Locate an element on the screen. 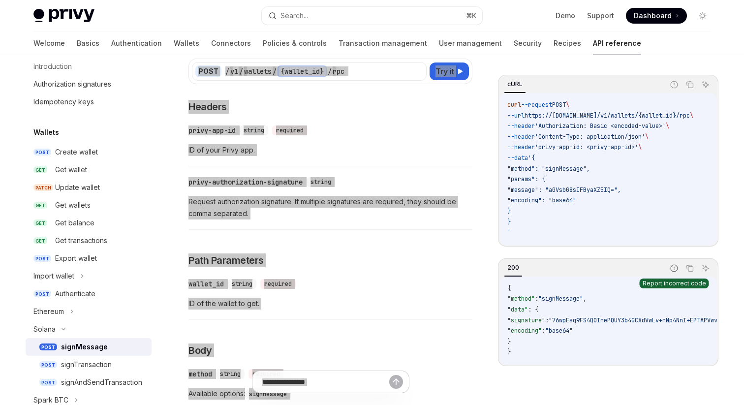 The height and width of the screenshot is (405, 744). a: Connectors is located at coordinates (231, 43).